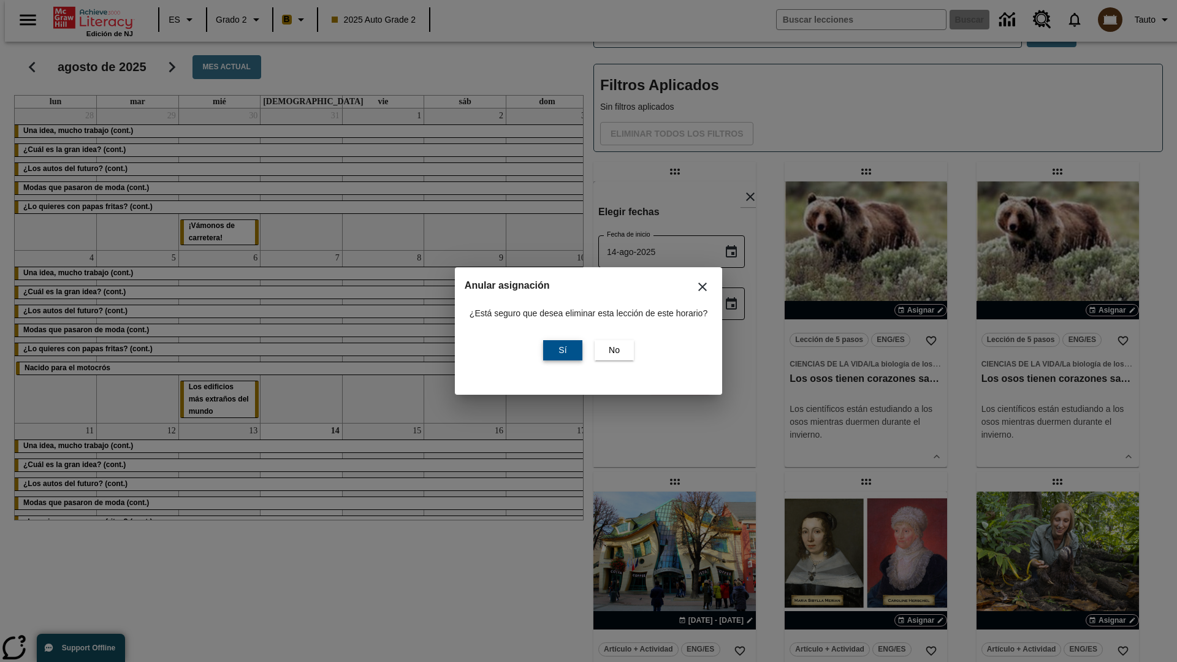  Describe the element at coordinates (588, 313) in the screenshot. I see `p: ¿Está seguro que desea eliminar esta lección de este horario?` at that location.